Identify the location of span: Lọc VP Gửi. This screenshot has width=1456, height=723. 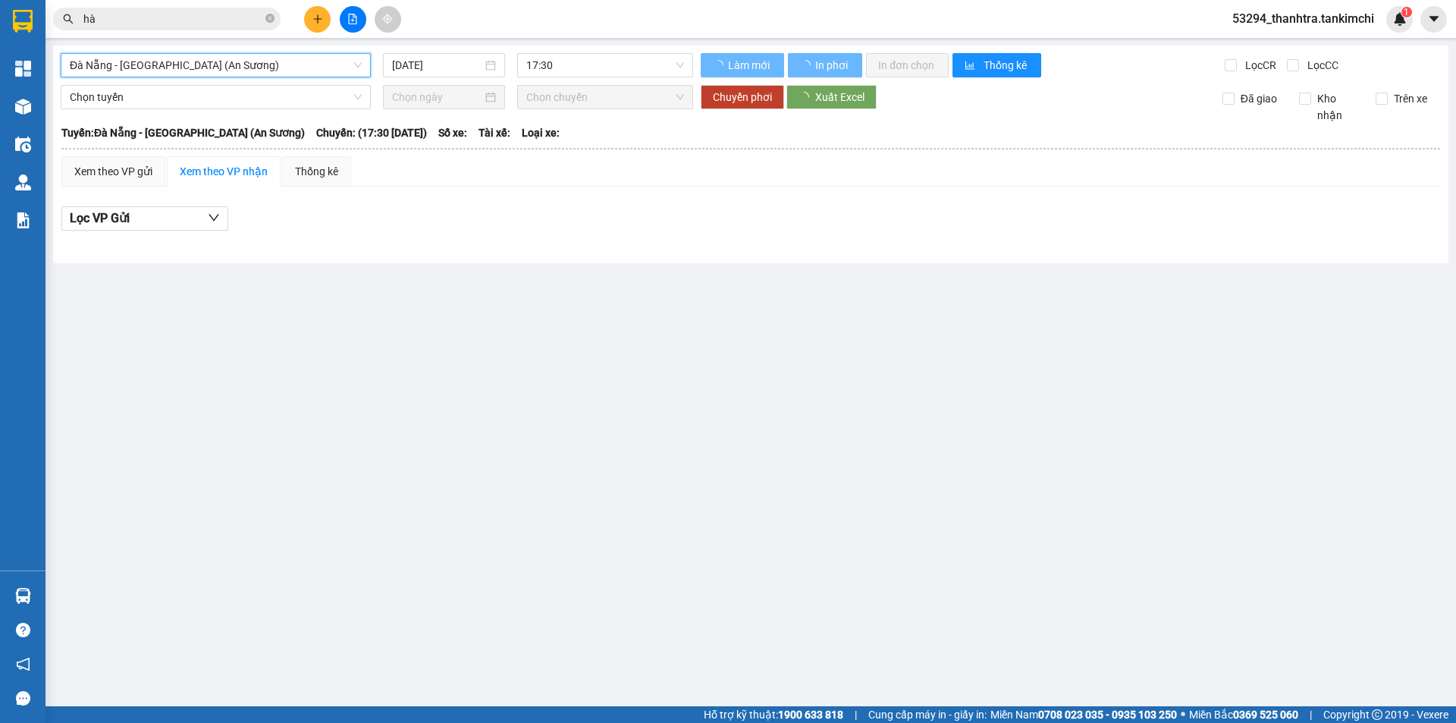
(99, 218).